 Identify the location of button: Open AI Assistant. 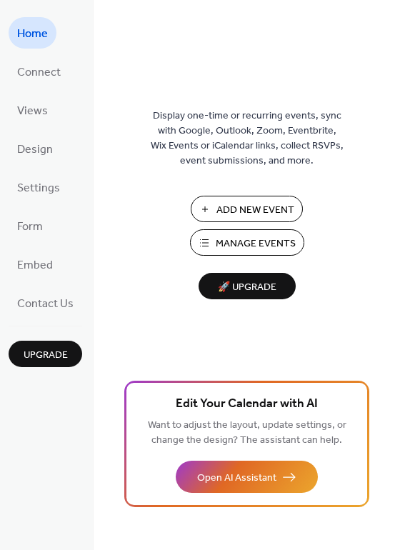
(247, 477).